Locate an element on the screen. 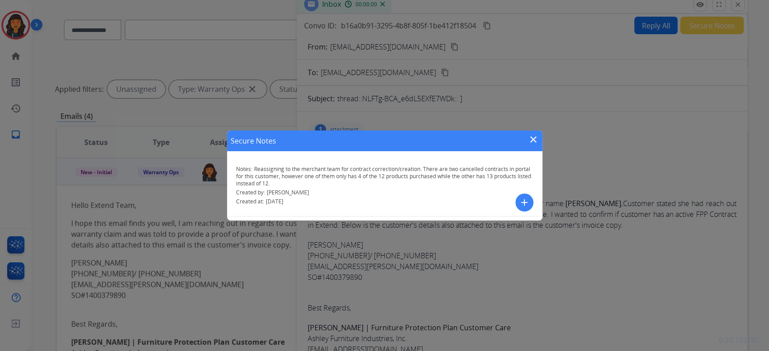 This screenshot has width=769, height=351. span: Created by: is located at coordinates (250, 192).